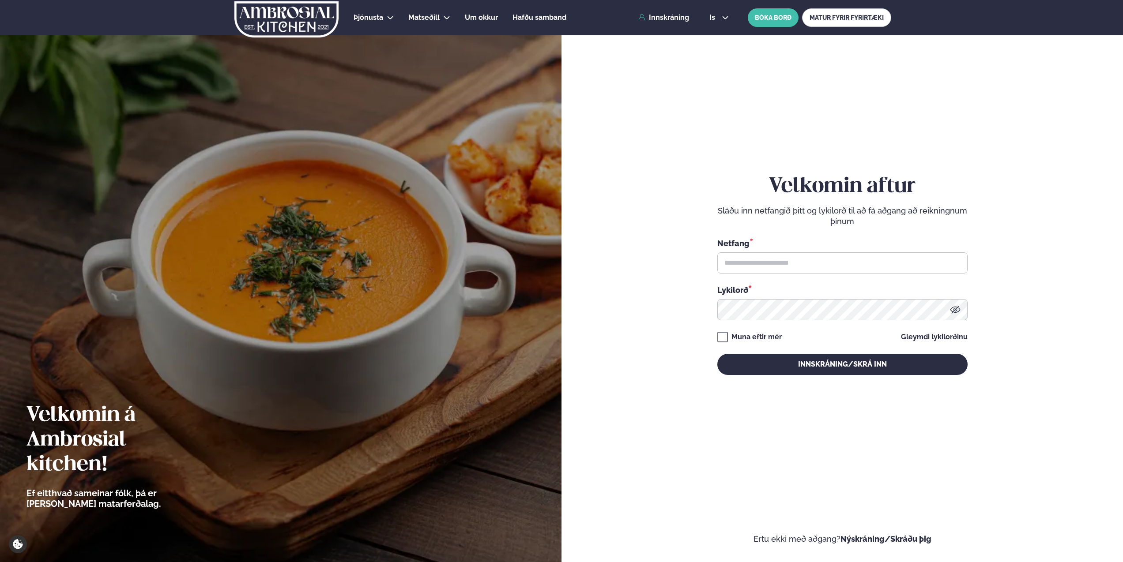 Image resolution: width=1123 pixels, height=562 pixels. I want to click on span: is, so click(713, 18).